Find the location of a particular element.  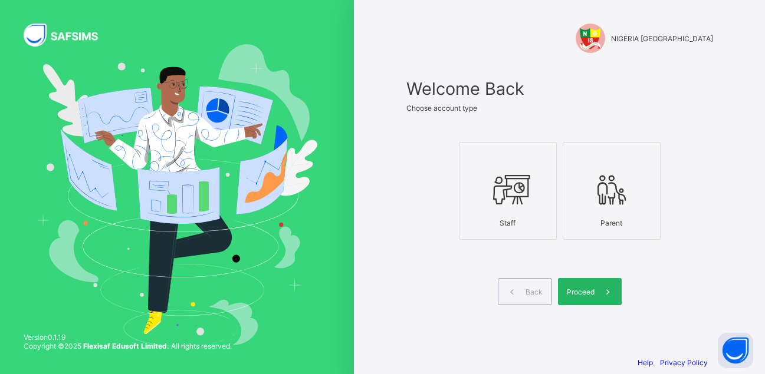

a: Help is located at coordinates (645, 363).